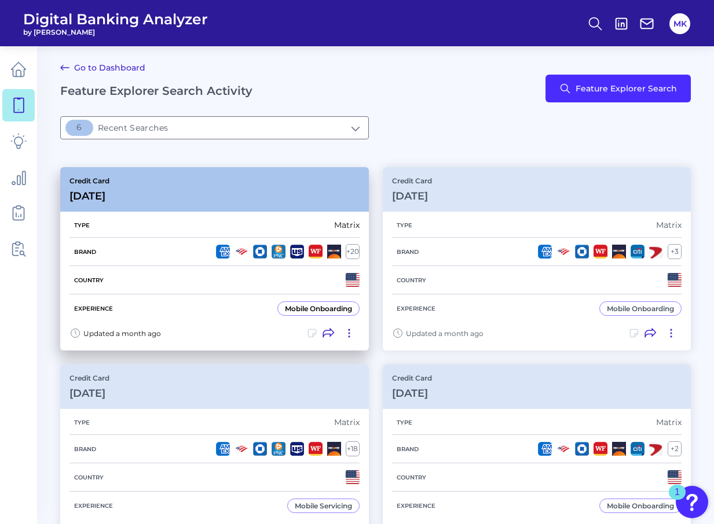  Describe the element at coordinates (323, 506) in the screenshot. I see `div: Mobile Servicing` at that location.